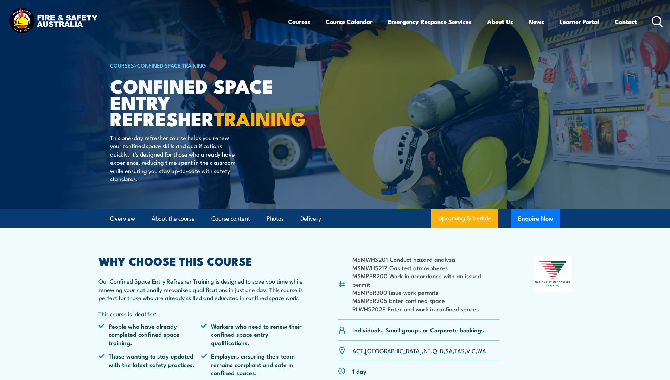 The image size is (670, 380). What do you see at coordinates (122, 65) in the screenshot?
I see `a: COURSES` at bounding box center [122, 65].